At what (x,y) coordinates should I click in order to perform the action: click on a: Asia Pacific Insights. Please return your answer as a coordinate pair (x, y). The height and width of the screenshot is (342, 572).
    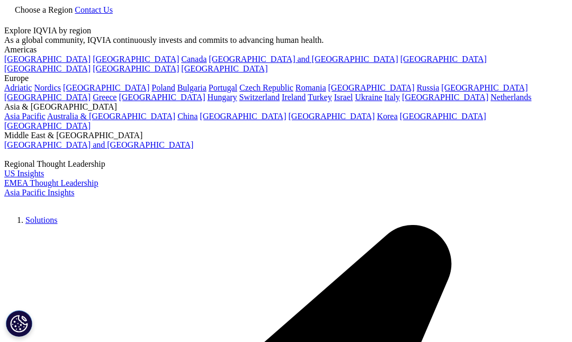
    Looking at the image, I should click on (39, 192).